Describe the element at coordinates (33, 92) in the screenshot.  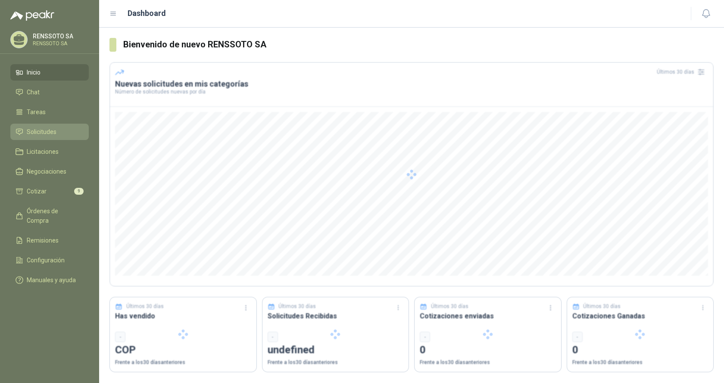
I see `span: Chat` at that location.